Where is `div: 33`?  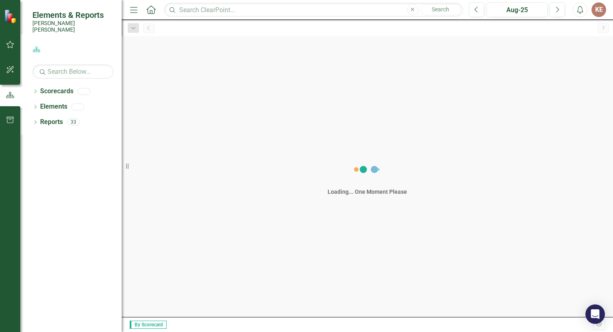 div: 33 is located at coordinates (73, 122).